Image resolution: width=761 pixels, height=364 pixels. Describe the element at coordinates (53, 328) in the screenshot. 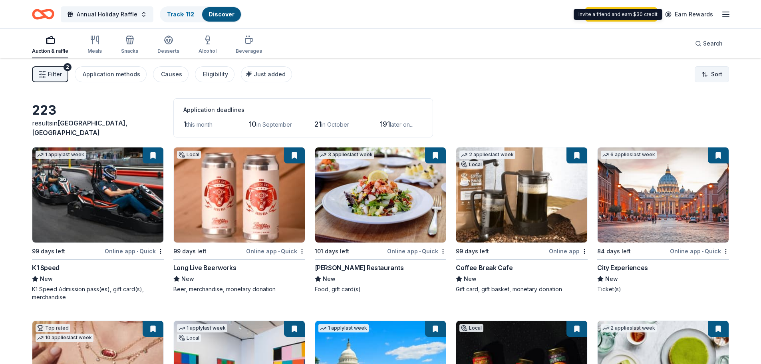

I see `div: Top rated` at that location.